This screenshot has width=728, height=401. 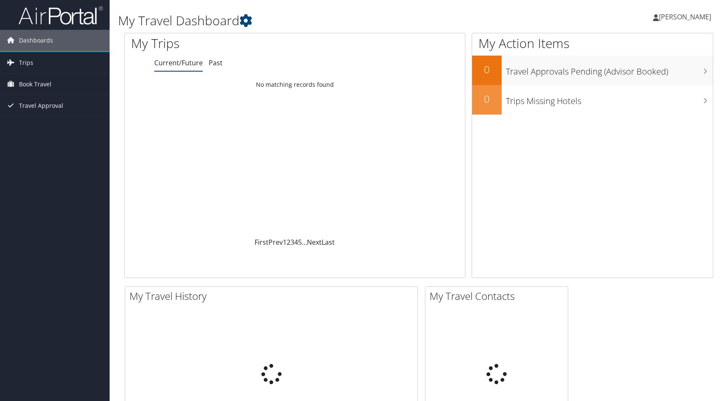 What do you see at coordinates (328, 242) in the screenshot?
I see `a: Last` at bounding box center [328, 242].